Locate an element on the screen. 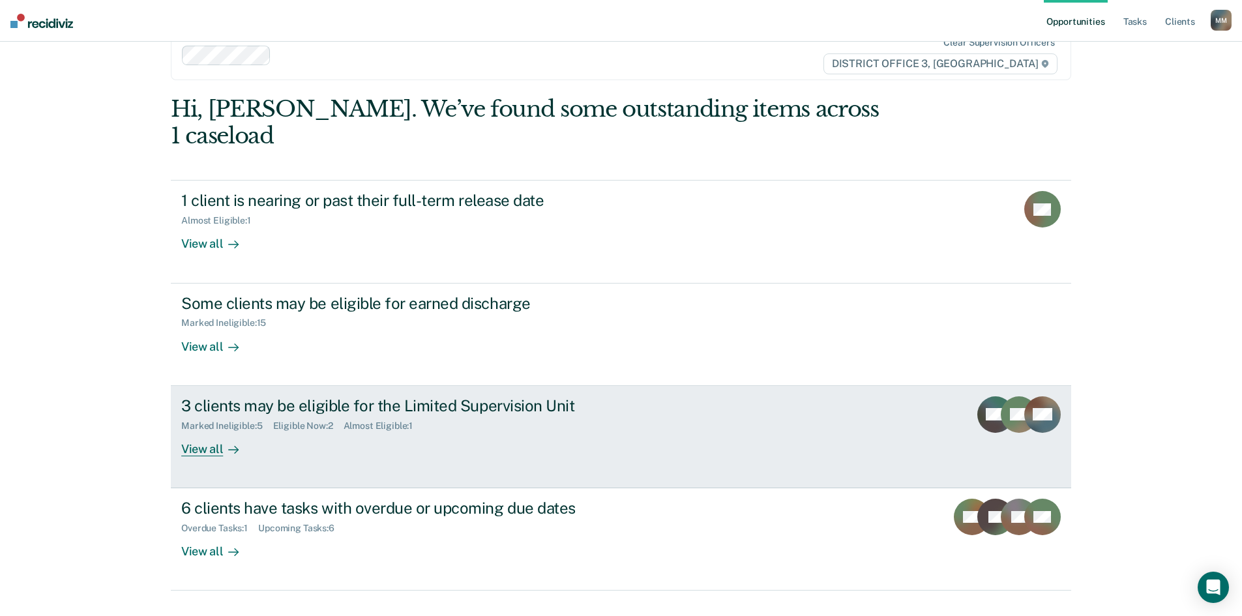  div: Clear supervision officers is located at coordinates (999, 42).